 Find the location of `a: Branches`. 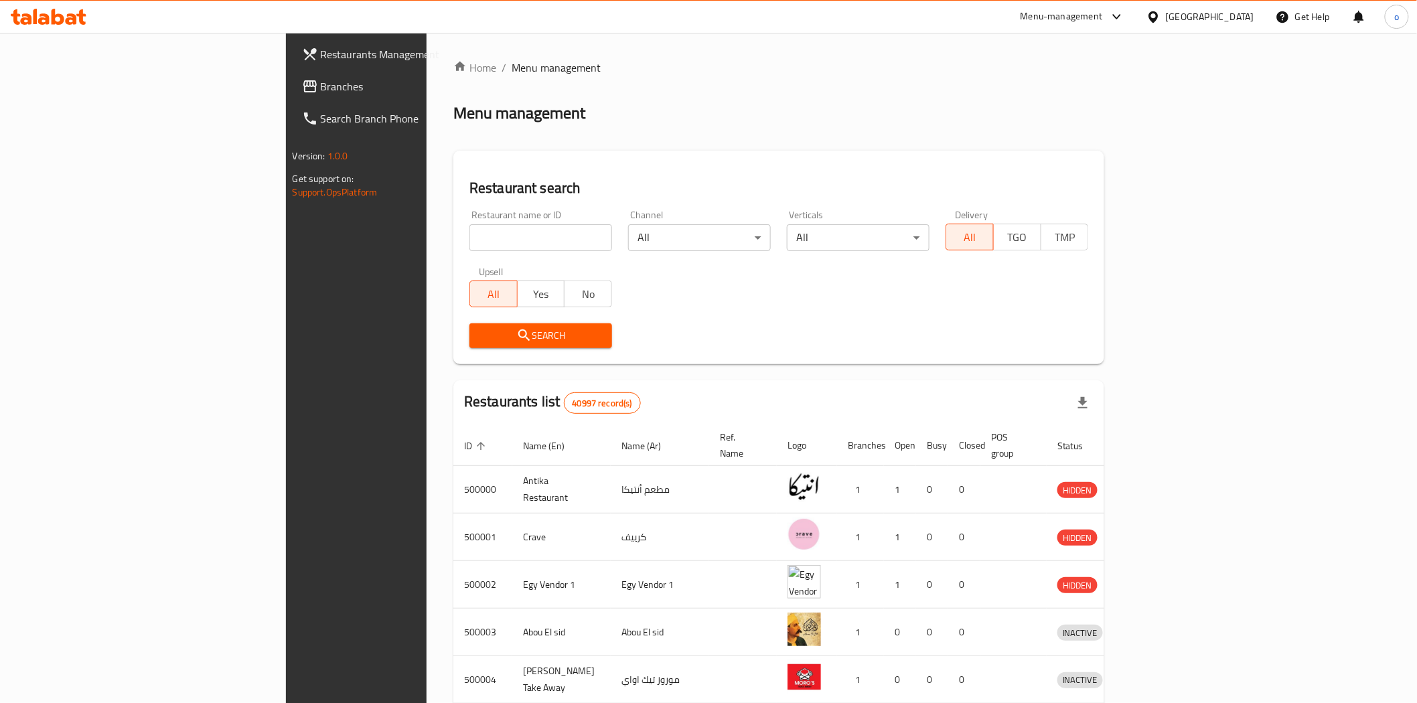

a: Branches is located at coordinates (407, 86).